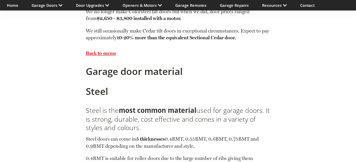 The image size is (356, 162). I want to click on h2: Steel, so click(178, 91).